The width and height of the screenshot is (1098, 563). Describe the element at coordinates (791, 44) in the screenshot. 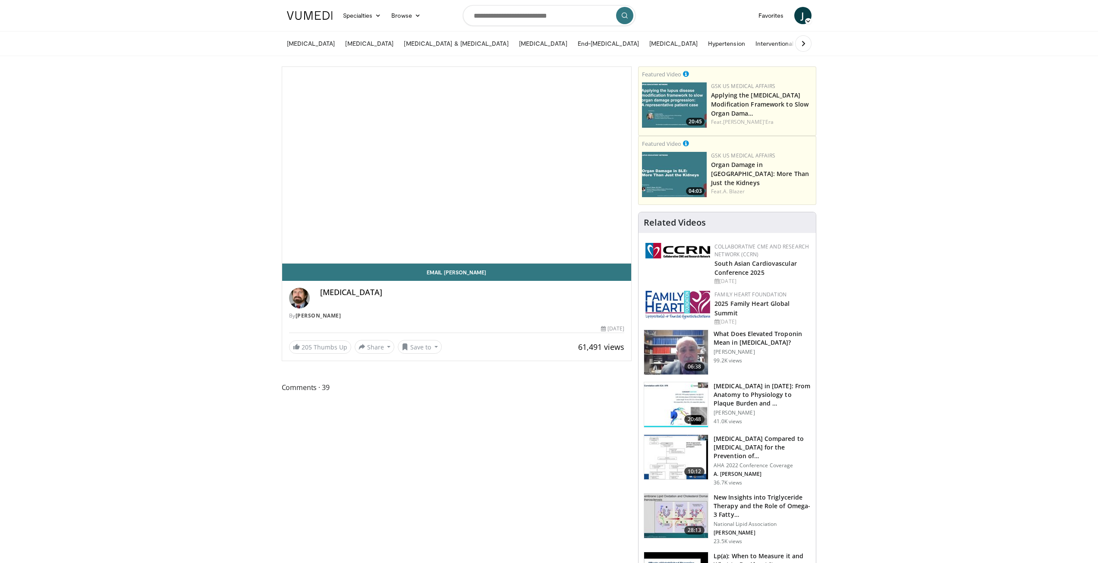

I see `a: Interventional Nephrology` at that location.